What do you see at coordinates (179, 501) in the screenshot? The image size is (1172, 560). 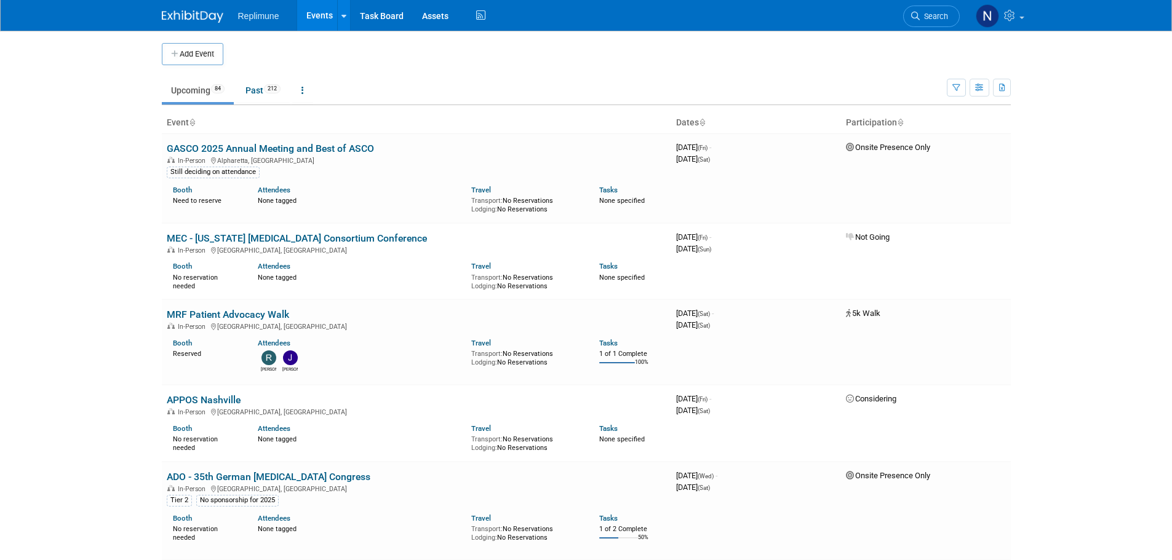 I see `div: Tier 2` at bounding box center [179, 501].